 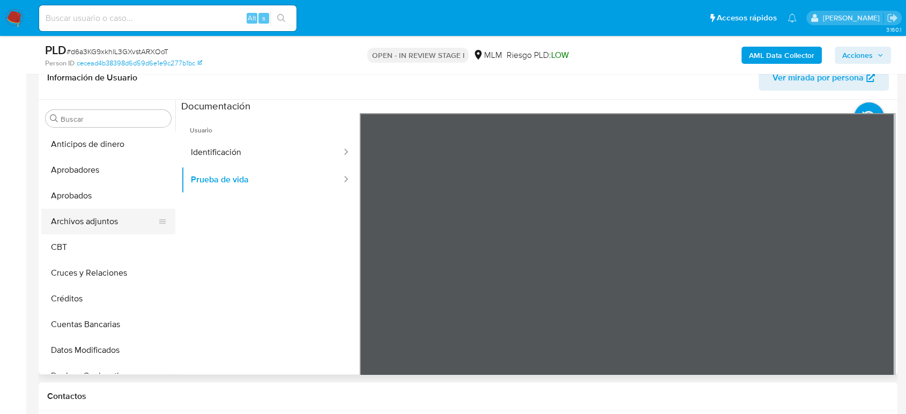 I want to click on button: Devices Geolocation, so click(x=108, y=376).